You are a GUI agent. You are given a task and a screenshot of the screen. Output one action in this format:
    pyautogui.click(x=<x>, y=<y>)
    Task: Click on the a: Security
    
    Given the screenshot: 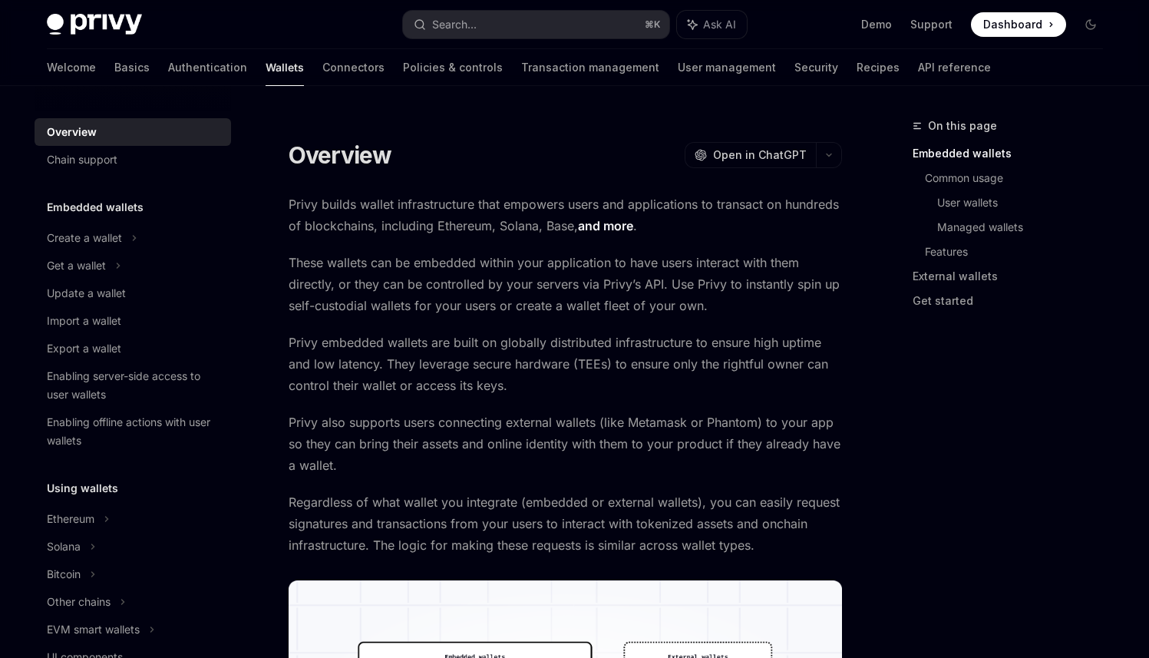 What is the action you would take?
    pyautogui.click(x=816, y=68)
    